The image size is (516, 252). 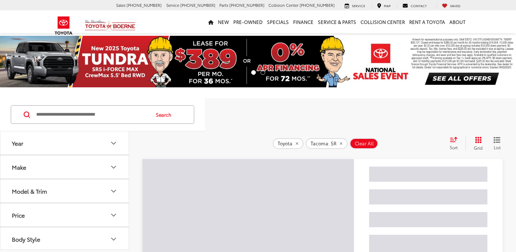 What do you see at coordinates (283, 5) in the screenshot?
I see `span: Collision Center` at bounding box center [283, 5].